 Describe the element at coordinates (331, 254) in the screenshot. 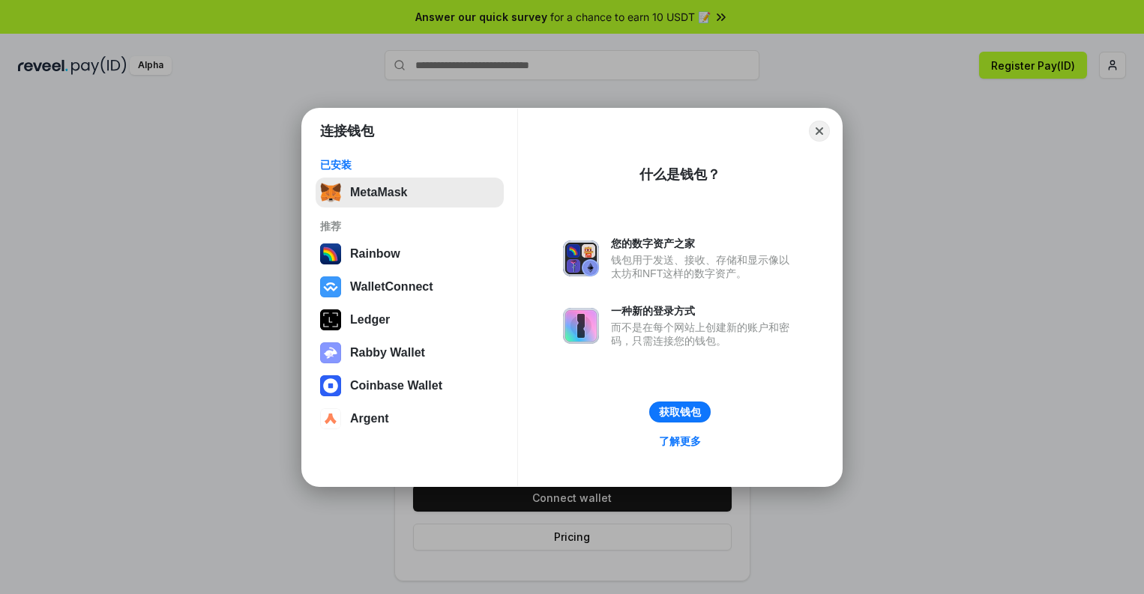

I see `img: svg+xml,%3Csvg%20width%3D%22120%22%20height%3D%22120%22%20viewBox%3D%220%200%20120%20120%22%20fil...` at that location.